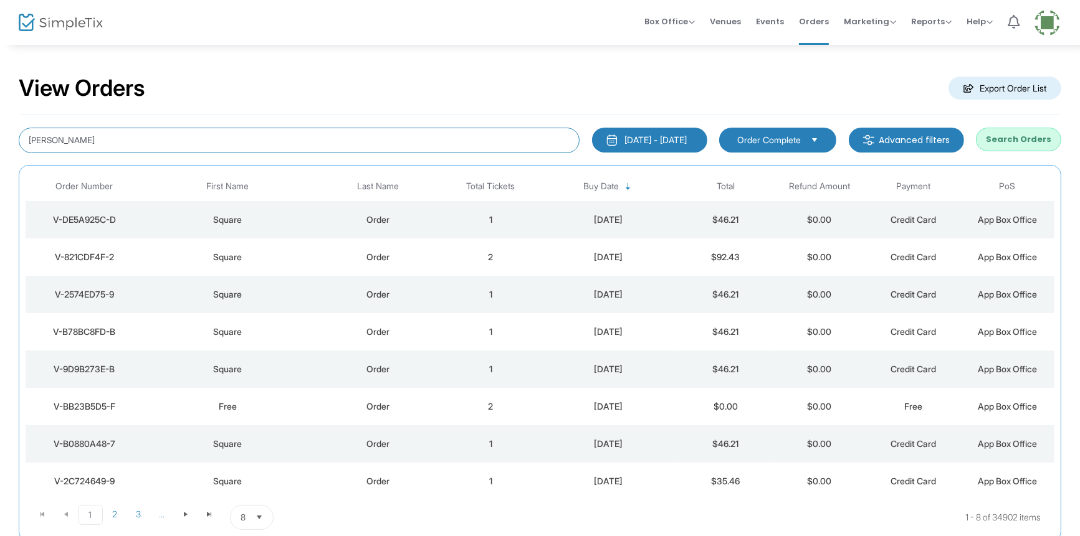 Image resolution: width=1080 pixels, height=536 pixels. I want to click on span: 8, so click(243, 518).